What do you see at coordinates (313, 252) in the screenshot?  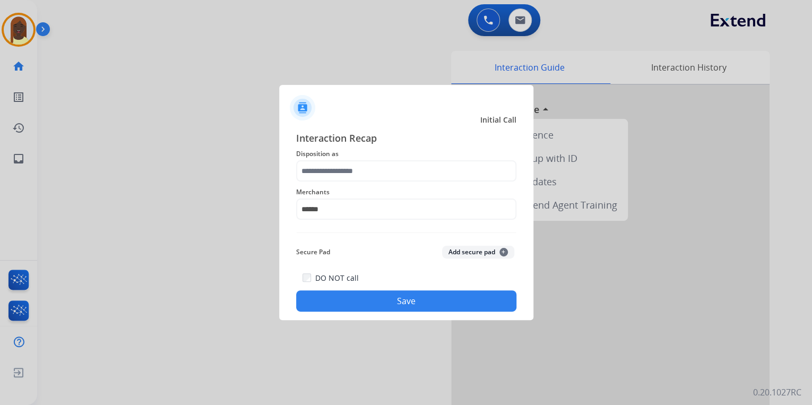 I see `span: Secure Pad` at bounding box center [313, 252].